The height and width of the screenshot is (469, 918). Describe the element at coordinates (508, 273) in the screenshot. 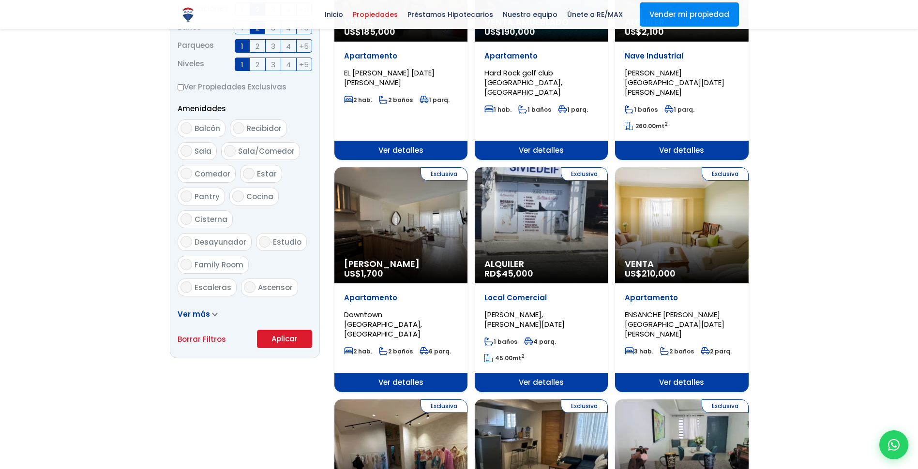

I see `span: RD$` at that location.